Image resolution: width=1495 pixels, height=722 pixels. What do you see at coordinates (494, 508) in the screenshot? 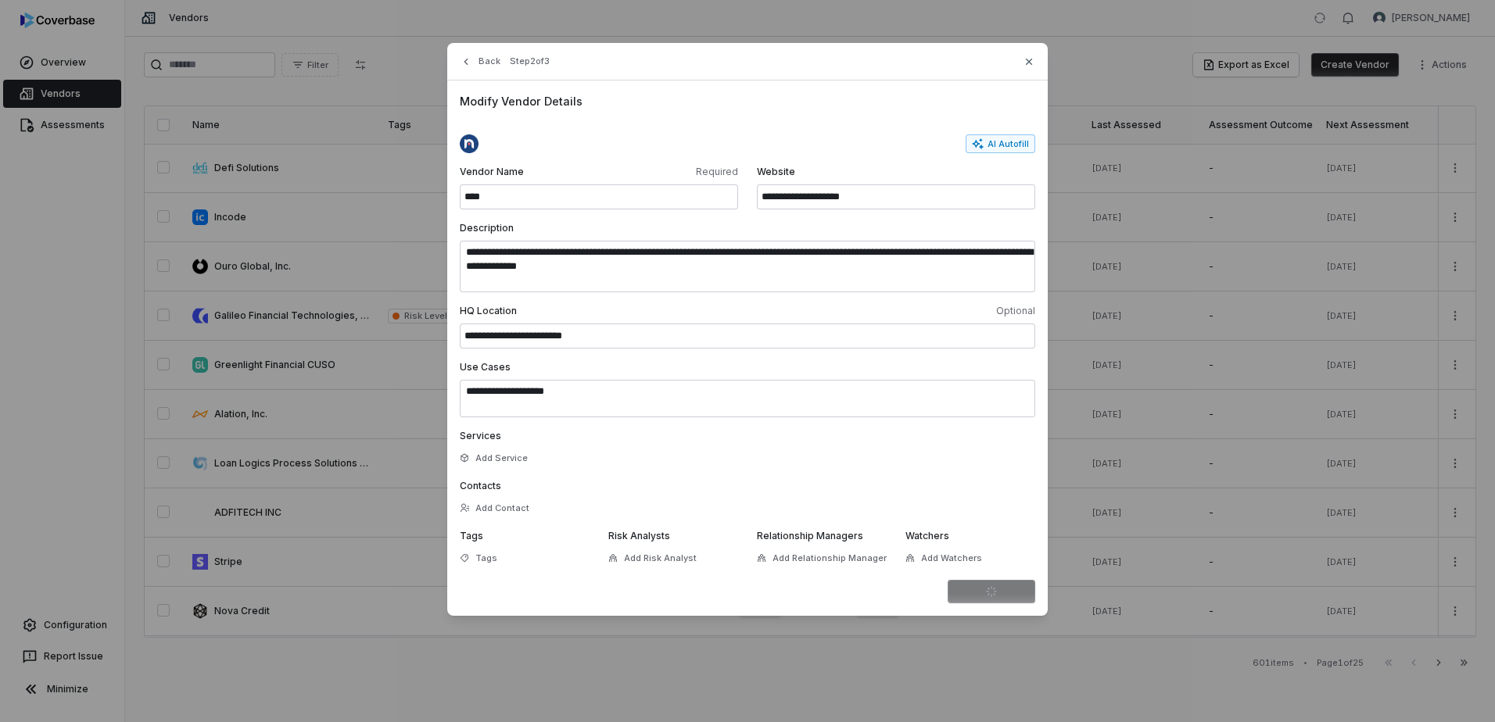
I see `button: Add Contact` at bounding box center [494, 508].